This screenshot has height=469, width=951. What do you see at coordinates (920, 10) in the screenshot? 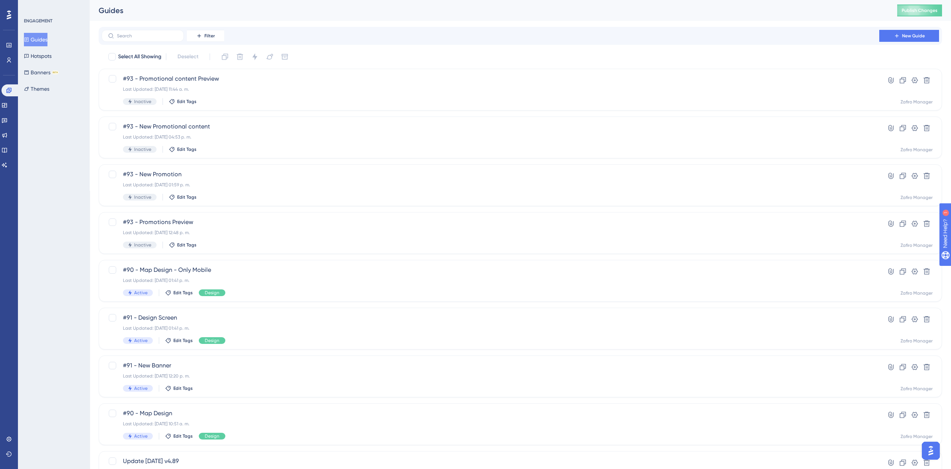
I see `button: Publish Changes` at bounding box center [920, 10].